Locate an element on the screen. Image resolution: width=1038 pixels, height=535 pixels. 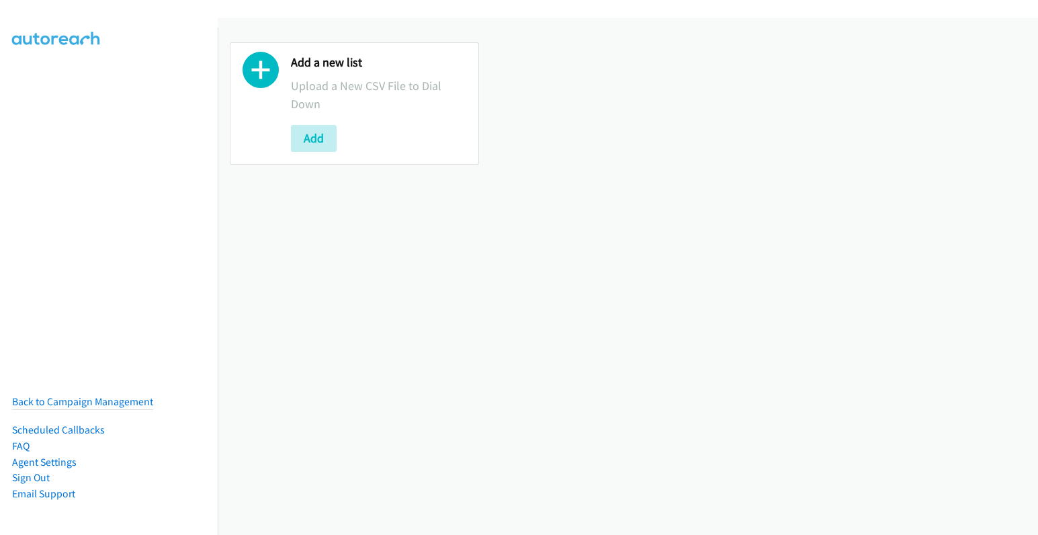
a: Sign Out is located at coordinates (31, 477).